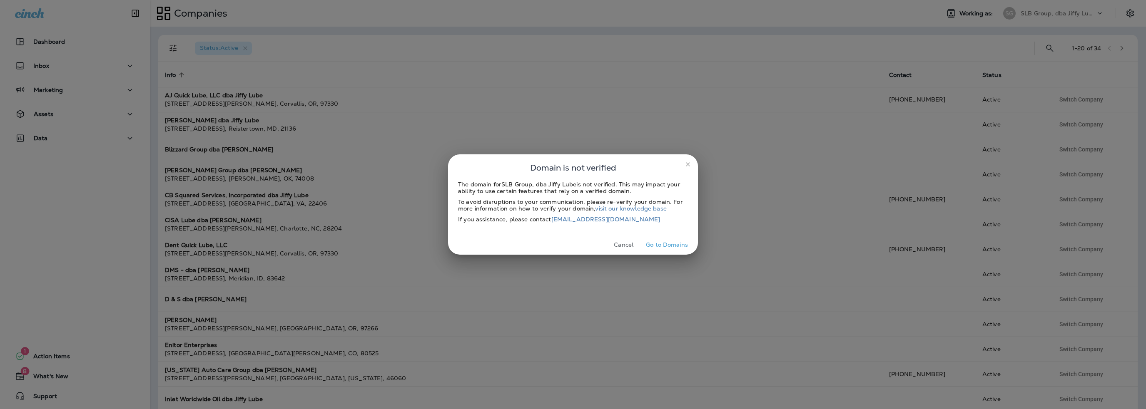  What do you see at coordinates (630, 209) in the screenshot?
I see `a: visit our knowledge base` at bounding box center [630, 209].